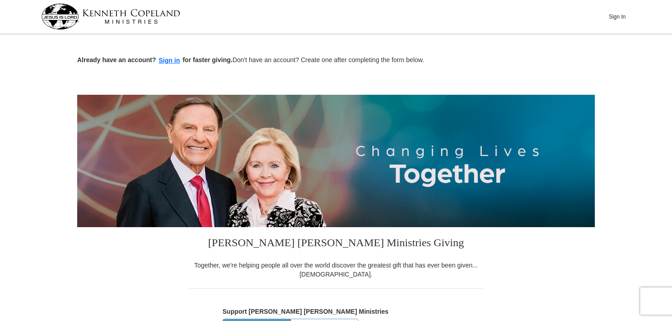 This screenshot has height=321, width=672. What do you see at coordinates (155, 60) in the screenshot?
I see `strong: Already have an account? for faster giving.` at bounding box center [155, 60].